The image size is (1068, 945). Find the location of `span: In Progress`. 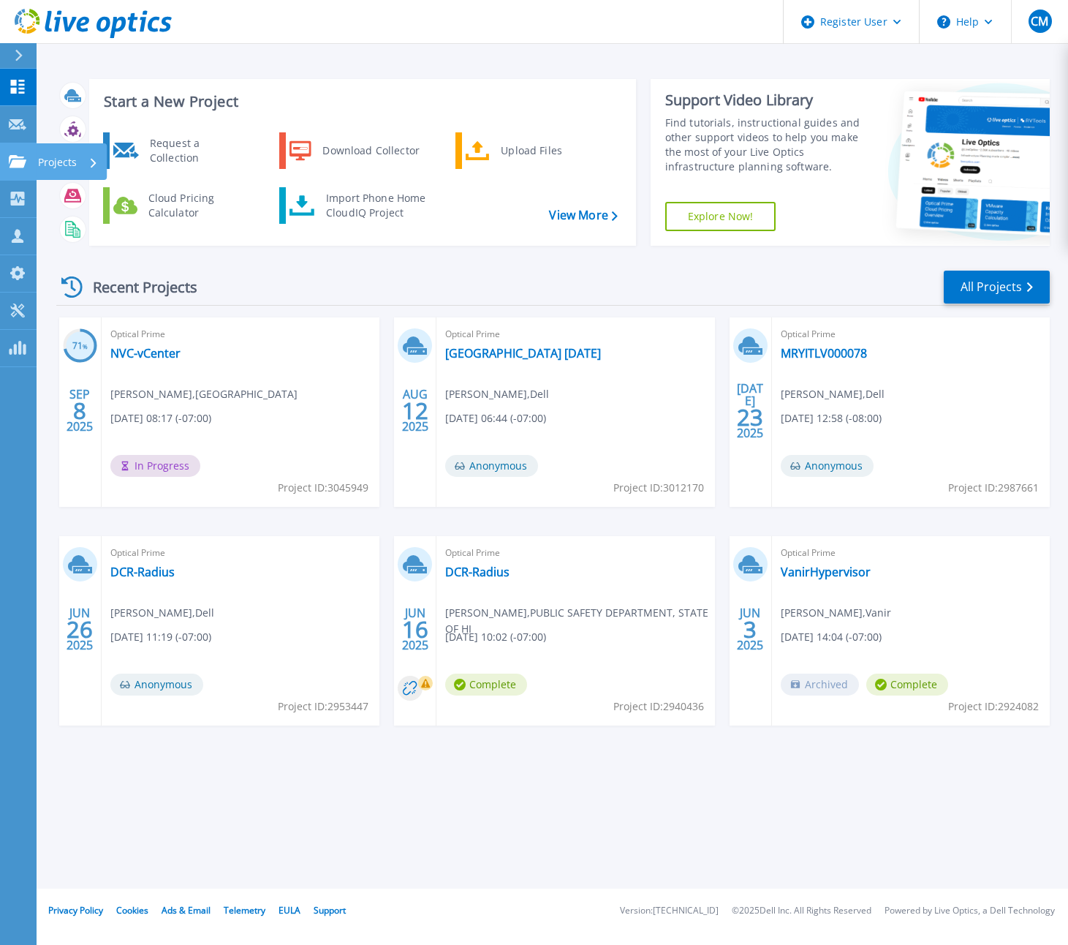

span: In Progress is located at coordinates (155, 466).